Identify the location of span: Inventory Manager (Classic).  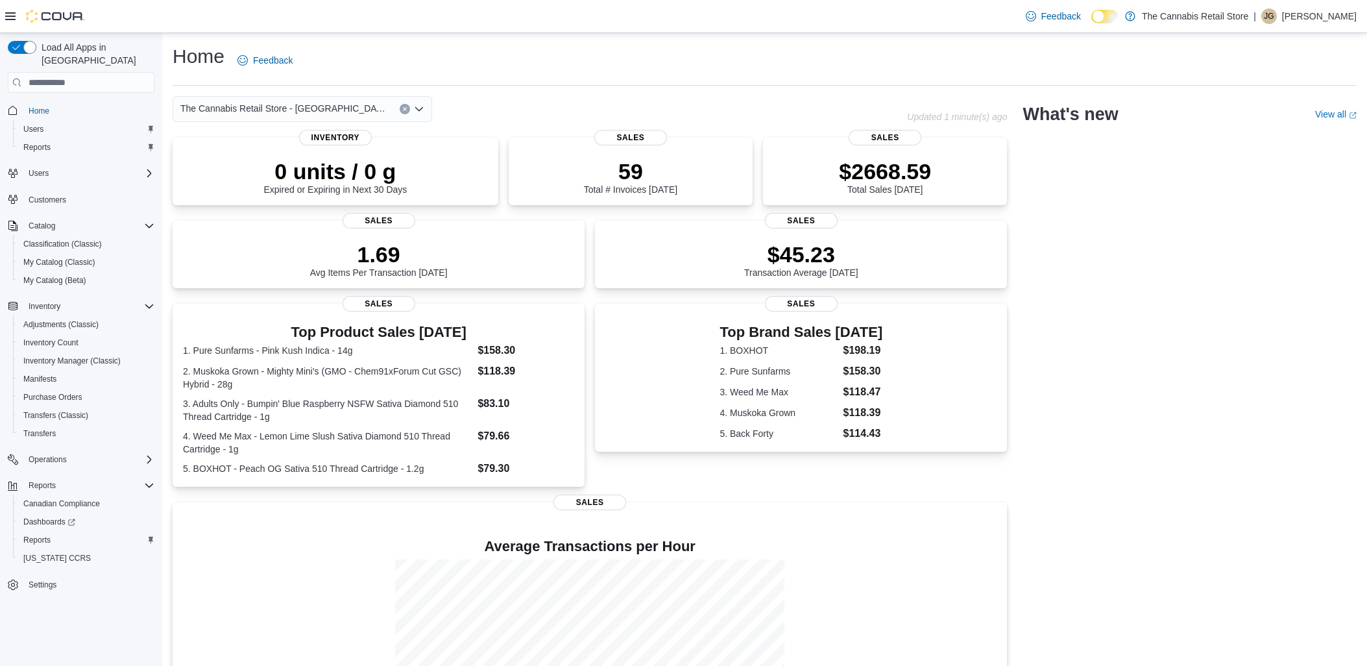
(86, 361).